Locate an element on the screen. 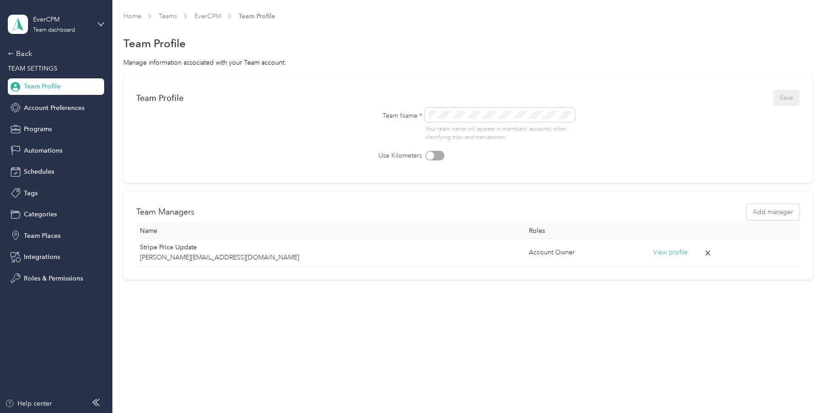 The image size is (828, 413). button: Add manager is located at coordinates (773, 212).